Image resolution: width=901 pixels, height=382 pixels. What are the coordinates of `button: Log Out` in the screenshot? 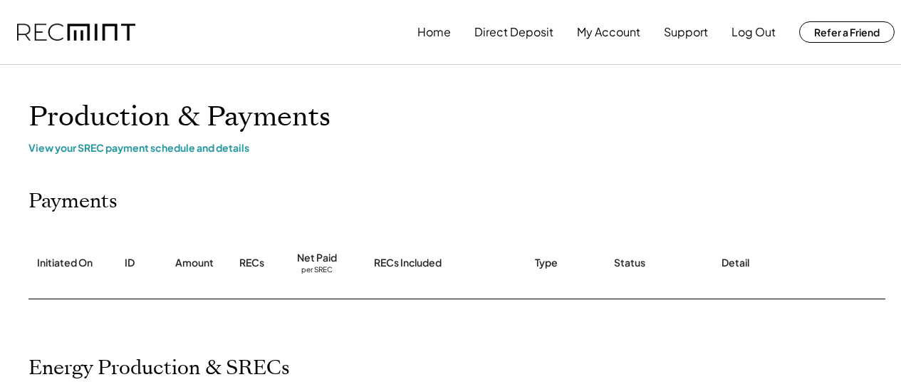 It's located at (754, 32).